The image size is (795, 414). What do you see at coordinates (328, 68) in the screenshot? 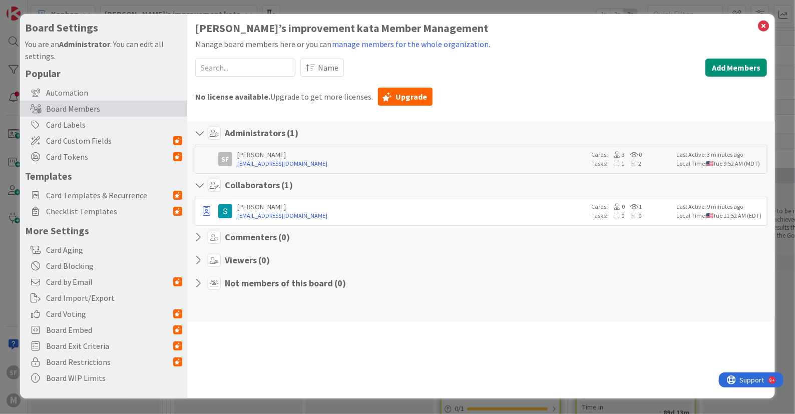
I see `span: Name` at bounding box center [328, 68].